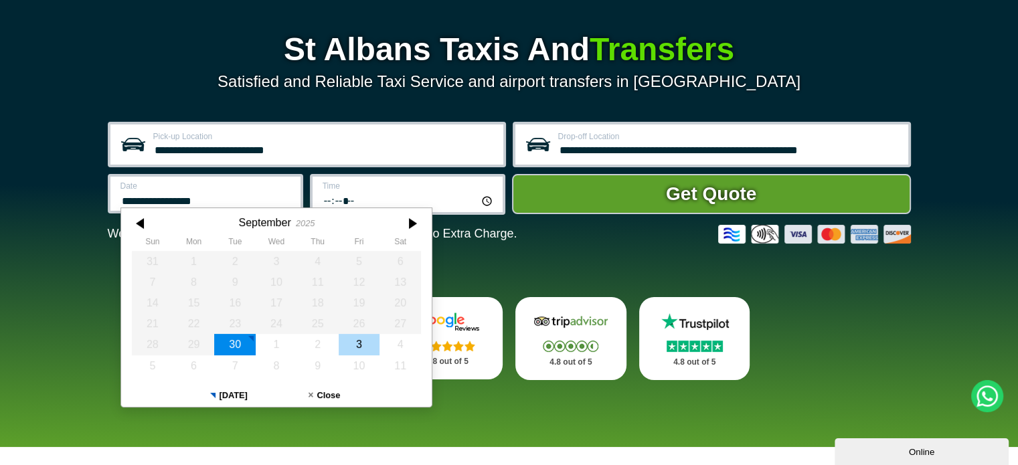 This screenshot has height=465, width=1018. Describe the element at coordinates (324, 395) in the screenshot. I see `button: Close` at that location.